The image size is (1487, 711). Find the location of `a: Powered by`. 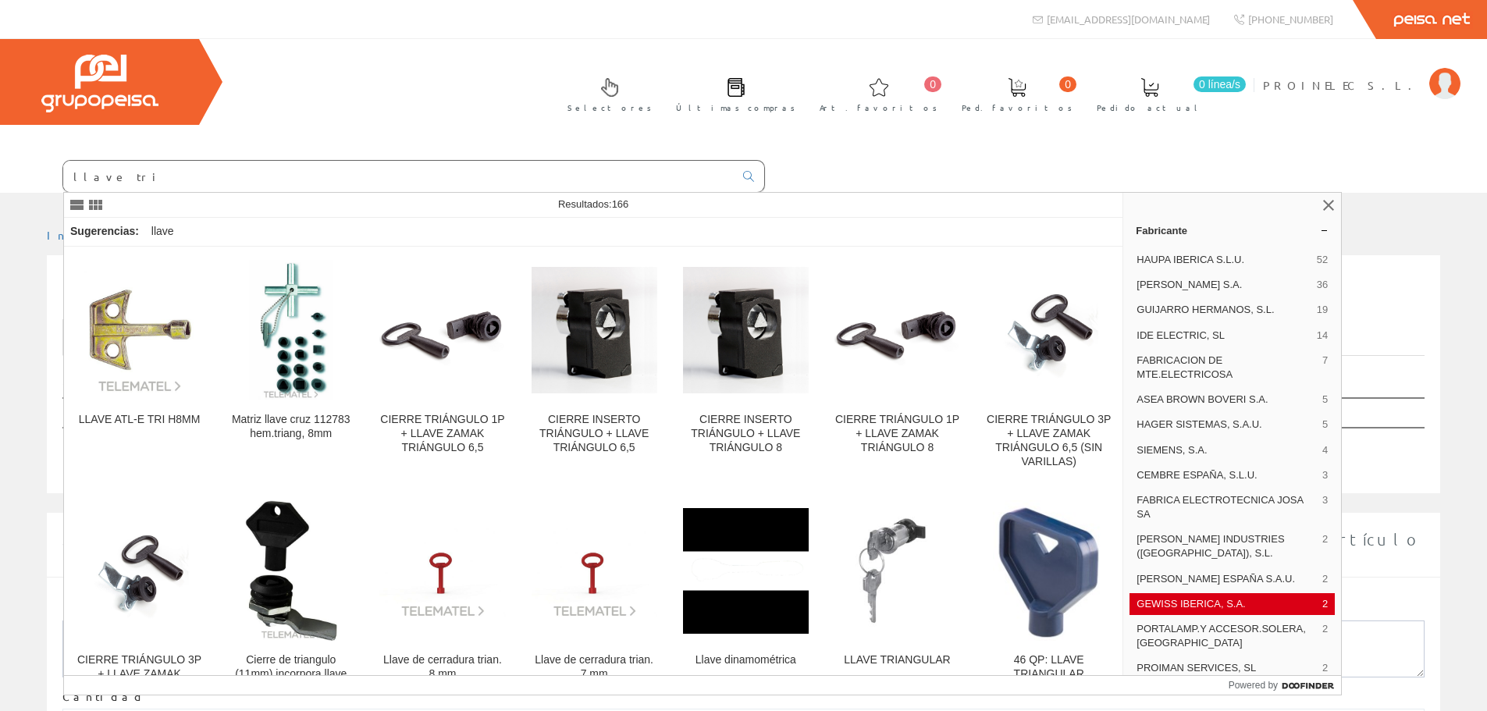

a: Powered by is located at coordinates (1285, 685).